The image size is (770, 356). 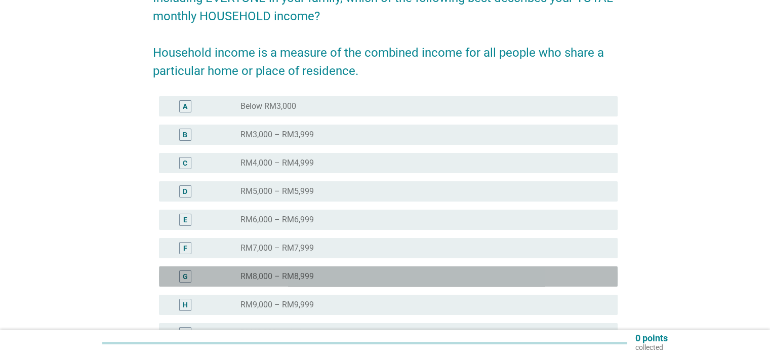 What do you see at coordinates (185, 163) in the screenshot?
I see `div: C` at bounding box center [185, 163].